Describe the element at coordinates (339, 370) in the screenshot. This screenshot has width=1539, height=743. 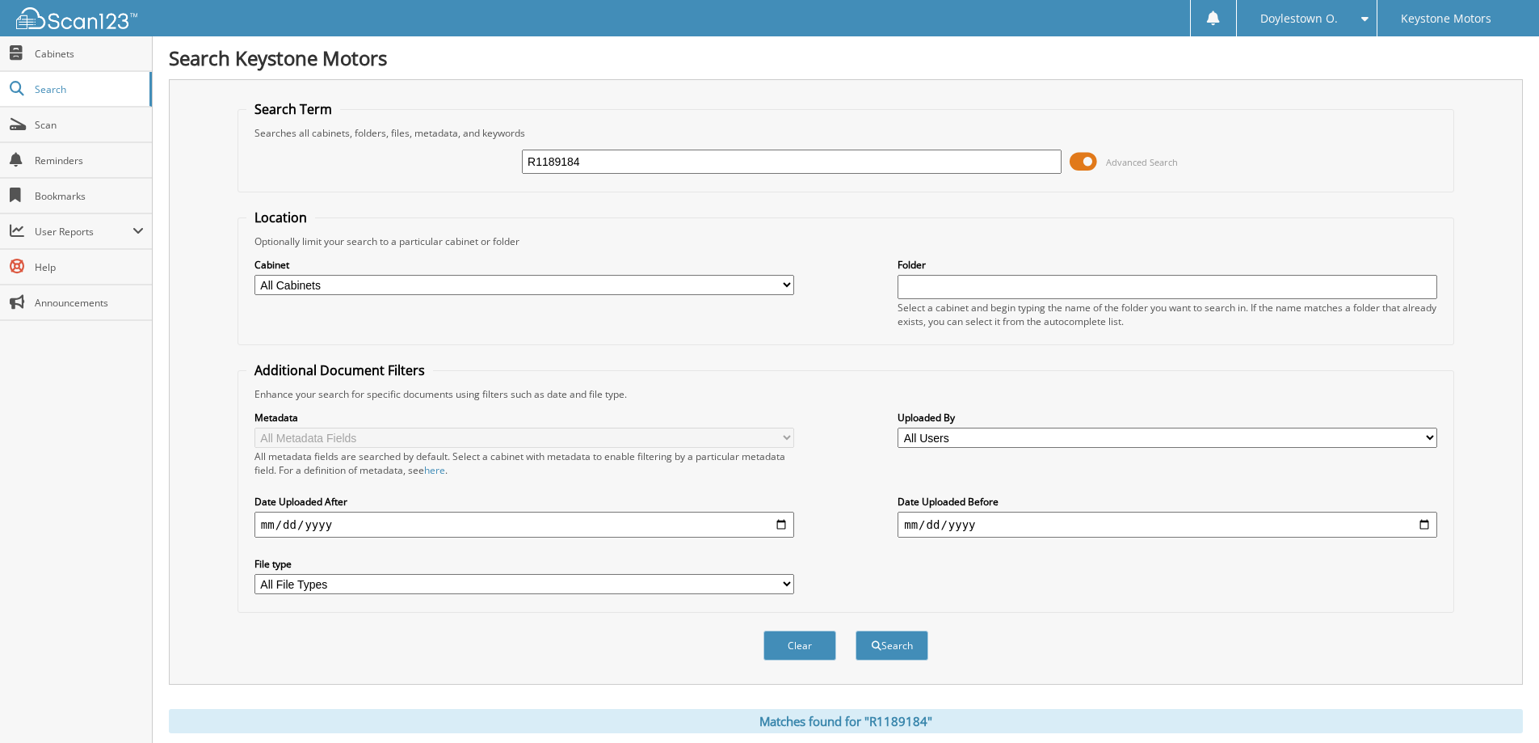
I see `legend: Additional Document Filters` at that location.